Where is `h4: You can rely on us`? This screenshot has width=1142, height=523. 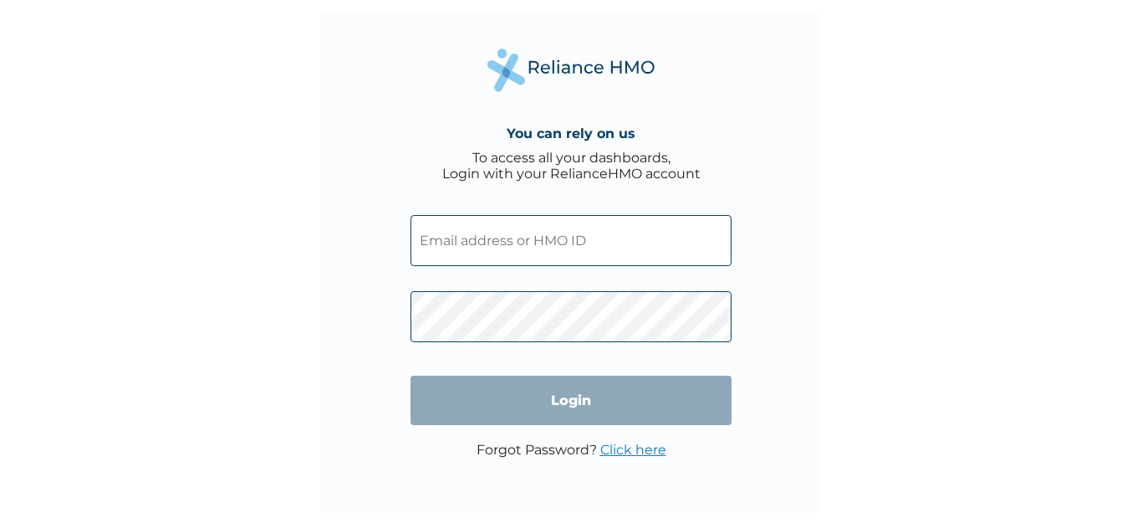
h4: You can rely on us is located at coordinates (571, 133).